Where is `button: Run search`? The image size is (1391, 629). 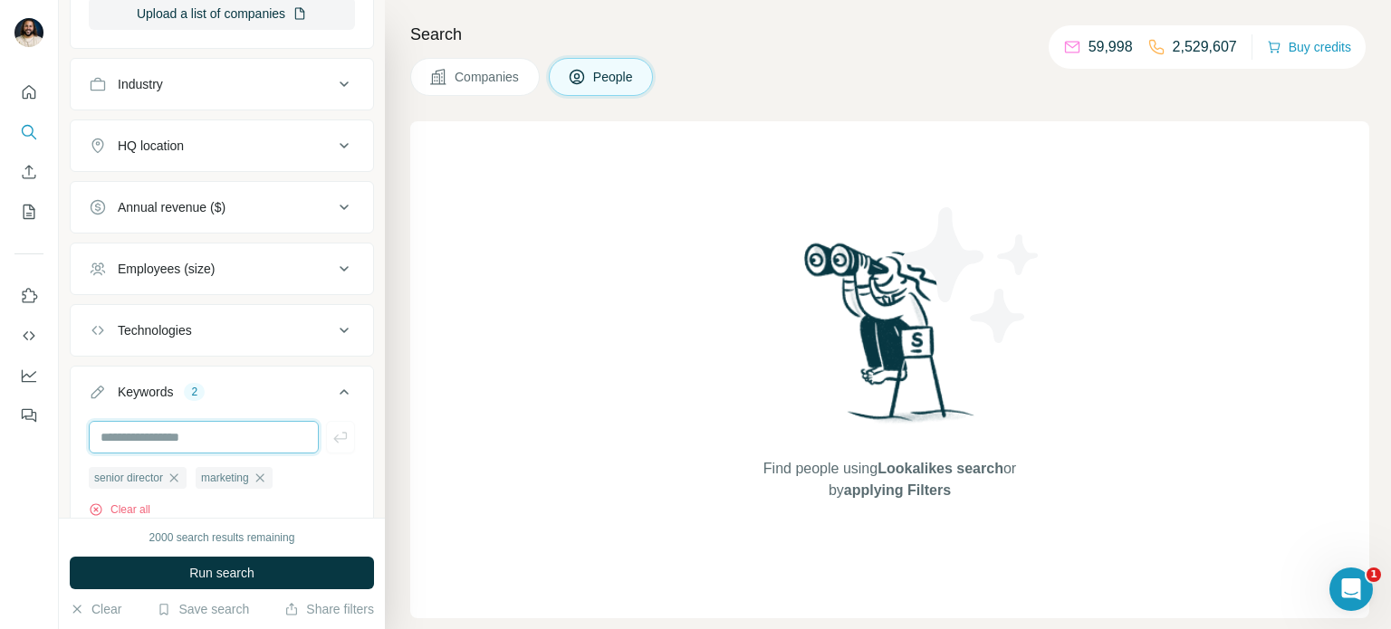 button: Run search is located at coordinates (222, 573).